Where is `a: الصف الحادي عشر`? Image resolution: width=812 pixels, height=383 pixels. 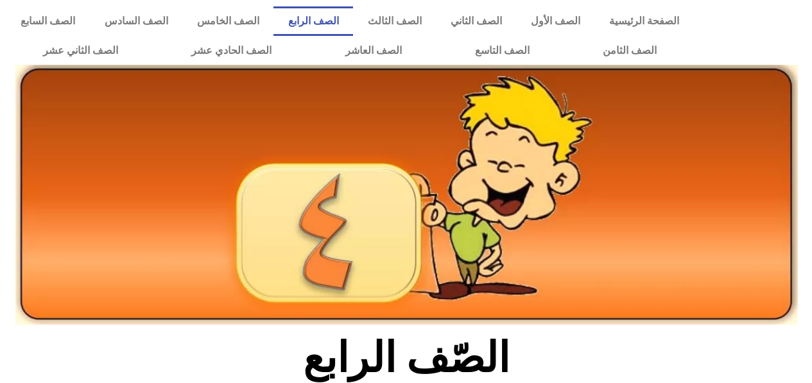
a: الصف الحادي عشر is located at coordinates (231, 51).